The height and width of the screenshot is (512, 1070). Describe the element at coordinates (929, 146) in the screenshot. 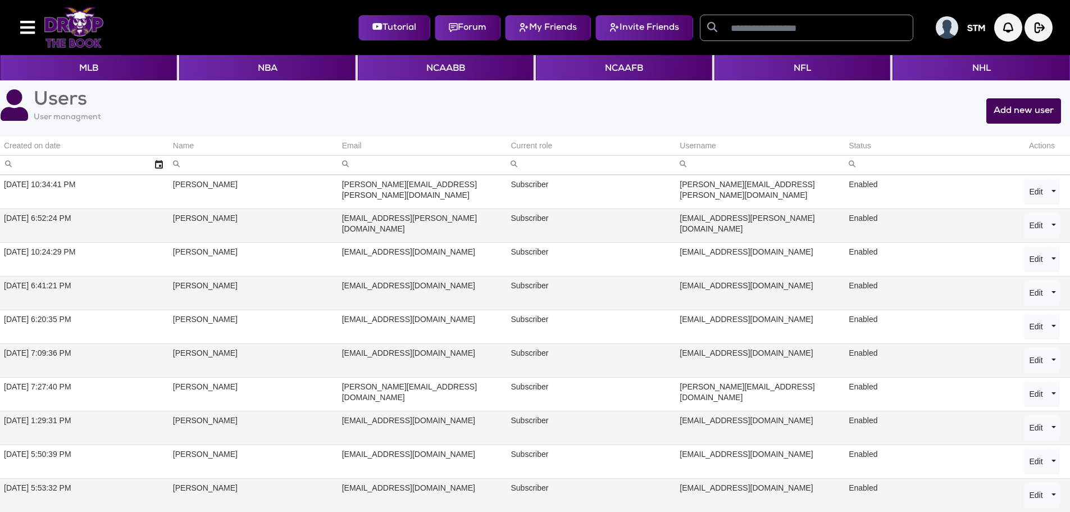

I see `td: Column Status` at that location.